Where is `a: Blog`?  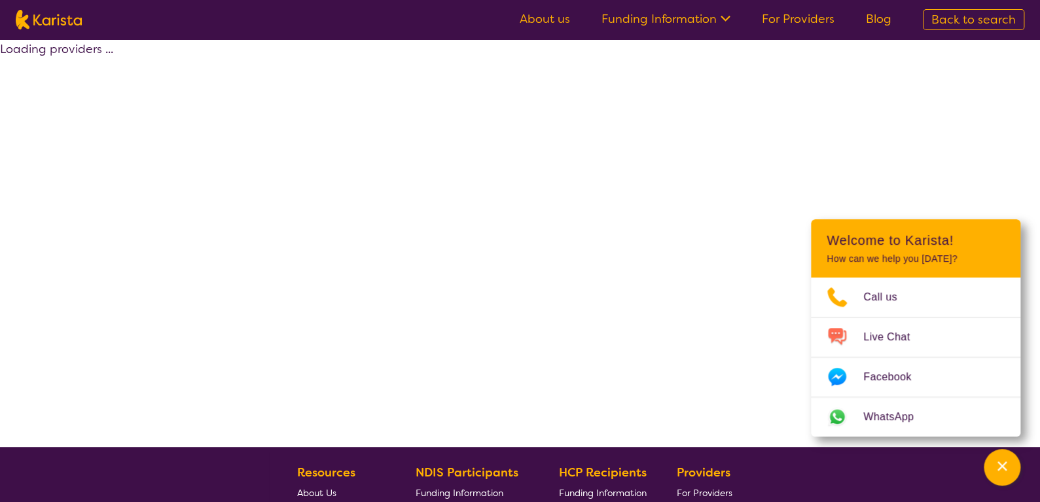 a: Blog is located at coordinates (878, 19).